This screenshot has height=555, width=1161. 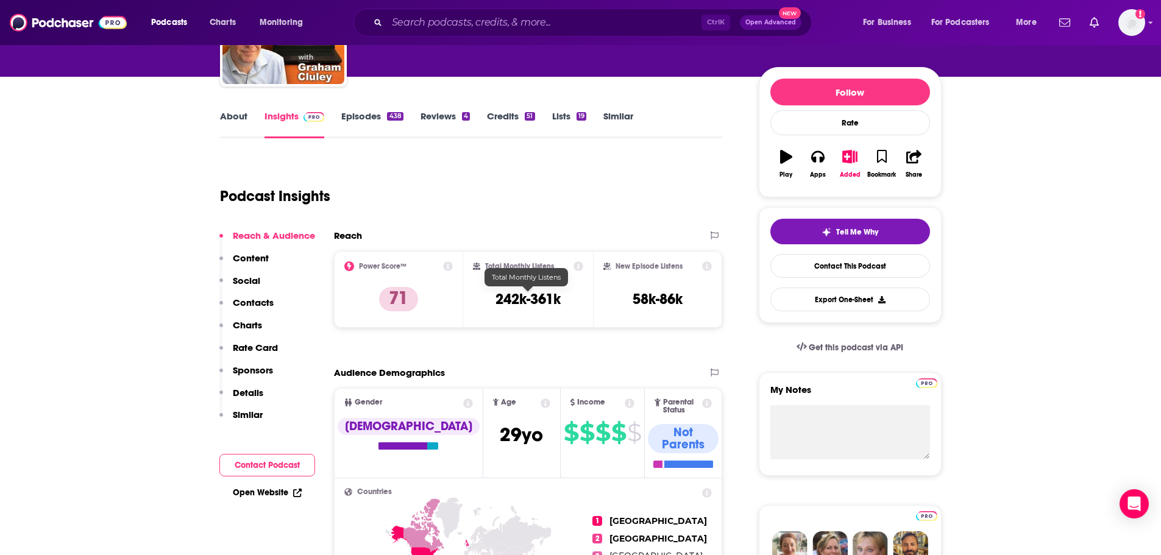 I want to click on h2: Reach, so click(x=348, y=235).